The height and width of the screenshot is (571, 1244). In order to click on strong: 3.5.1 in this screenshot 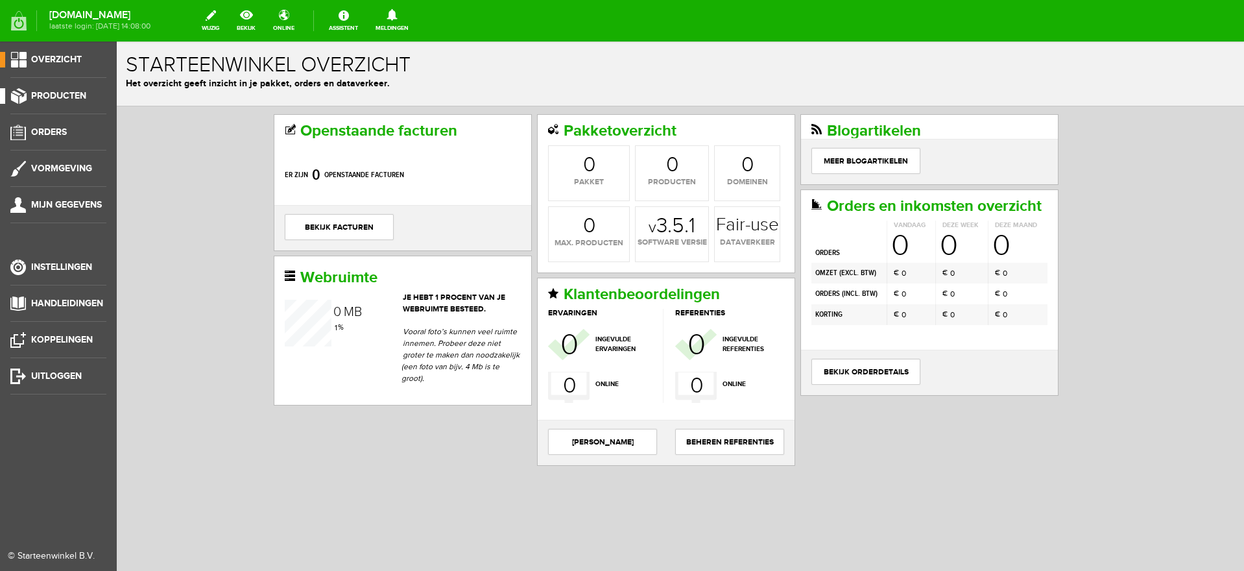, I will do `click(555, 185)`.